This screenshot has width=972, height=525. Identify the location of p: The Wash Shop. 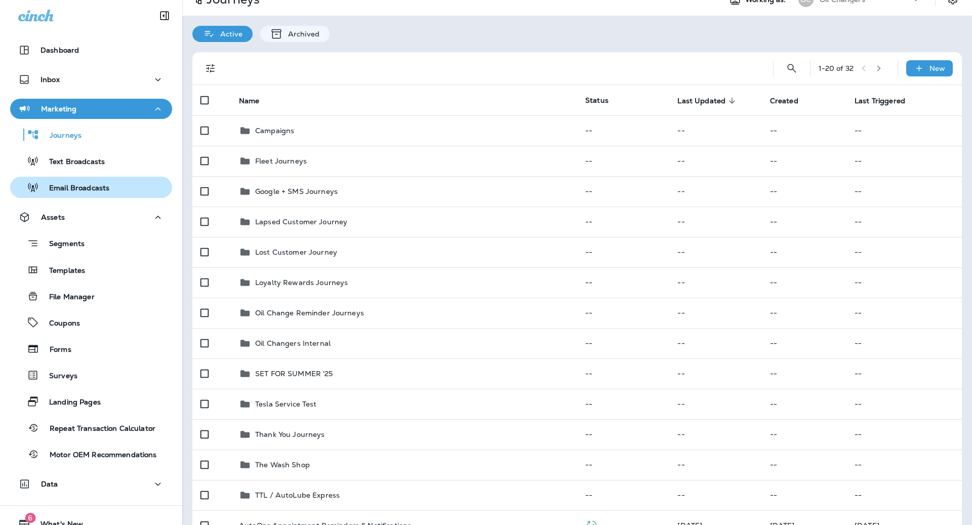
(282, 465).